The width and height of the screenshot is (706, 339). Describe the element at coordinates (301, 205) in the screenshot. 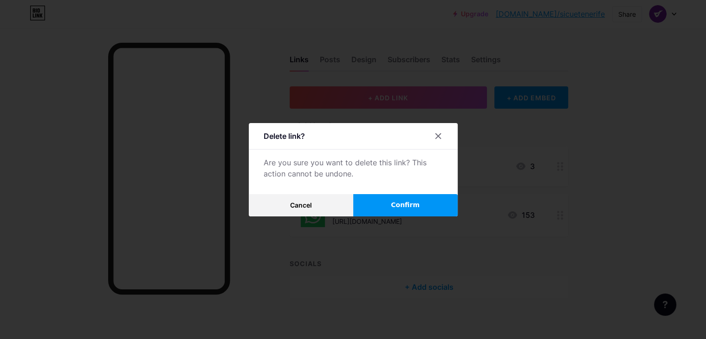

I see `span: Cancel` at that location.